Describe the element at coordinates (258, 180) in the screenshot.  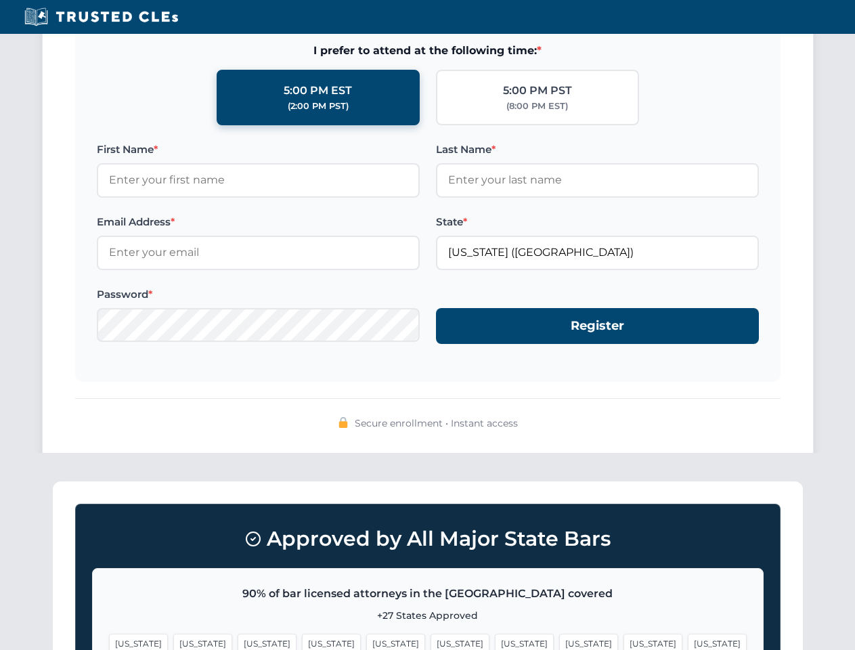
I see `input: Enter your first name` at that location.